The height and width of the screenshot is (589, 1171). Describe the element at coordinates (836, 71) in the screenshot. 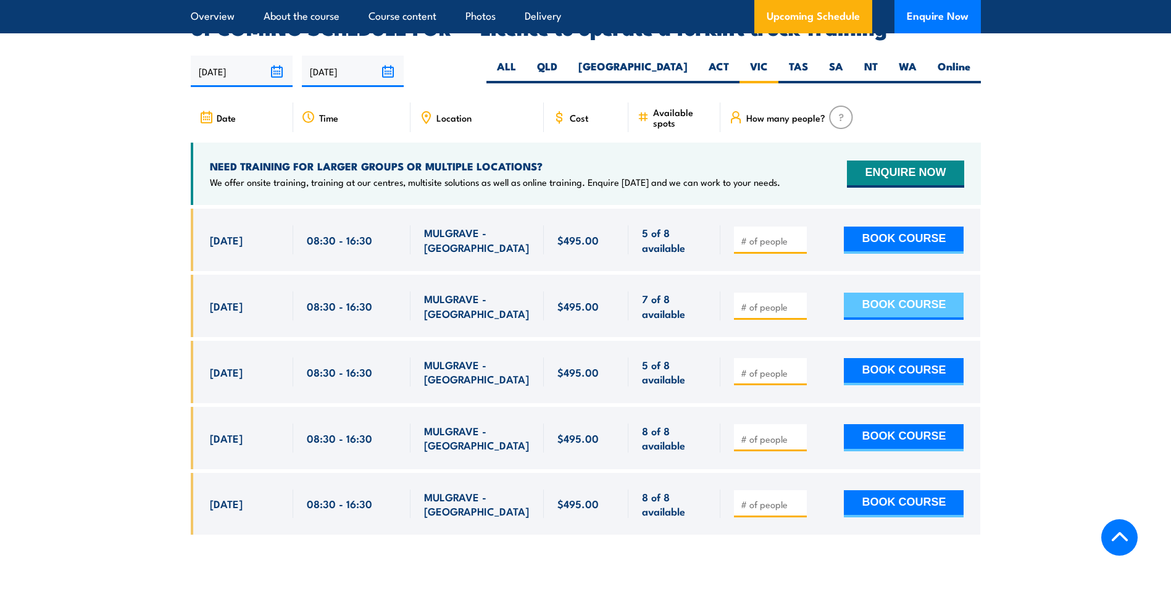

I see `label: SA` at that location.